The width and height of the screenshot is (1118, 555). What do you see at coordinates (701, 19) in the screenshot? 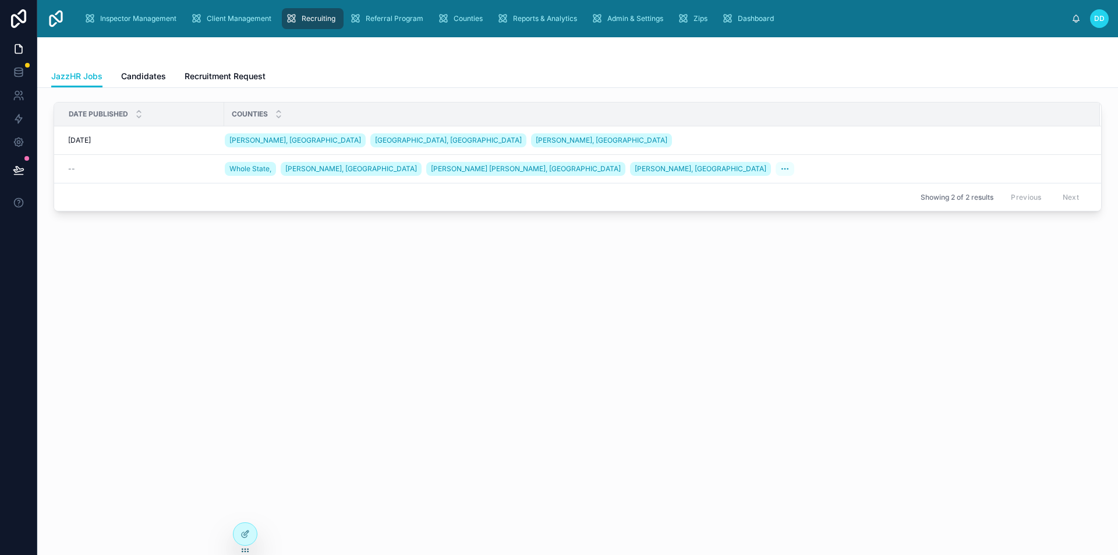
I see `span: Zips` at bounding box center [701, 19].